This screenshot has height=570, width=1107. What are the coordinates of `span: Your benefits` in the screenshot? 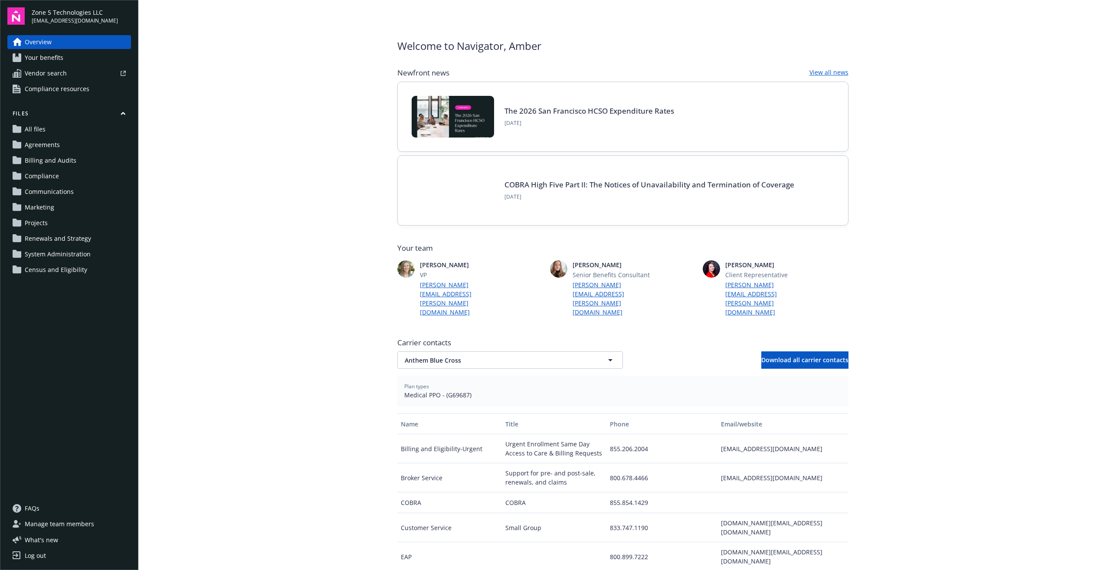 It's located at (44, 58).